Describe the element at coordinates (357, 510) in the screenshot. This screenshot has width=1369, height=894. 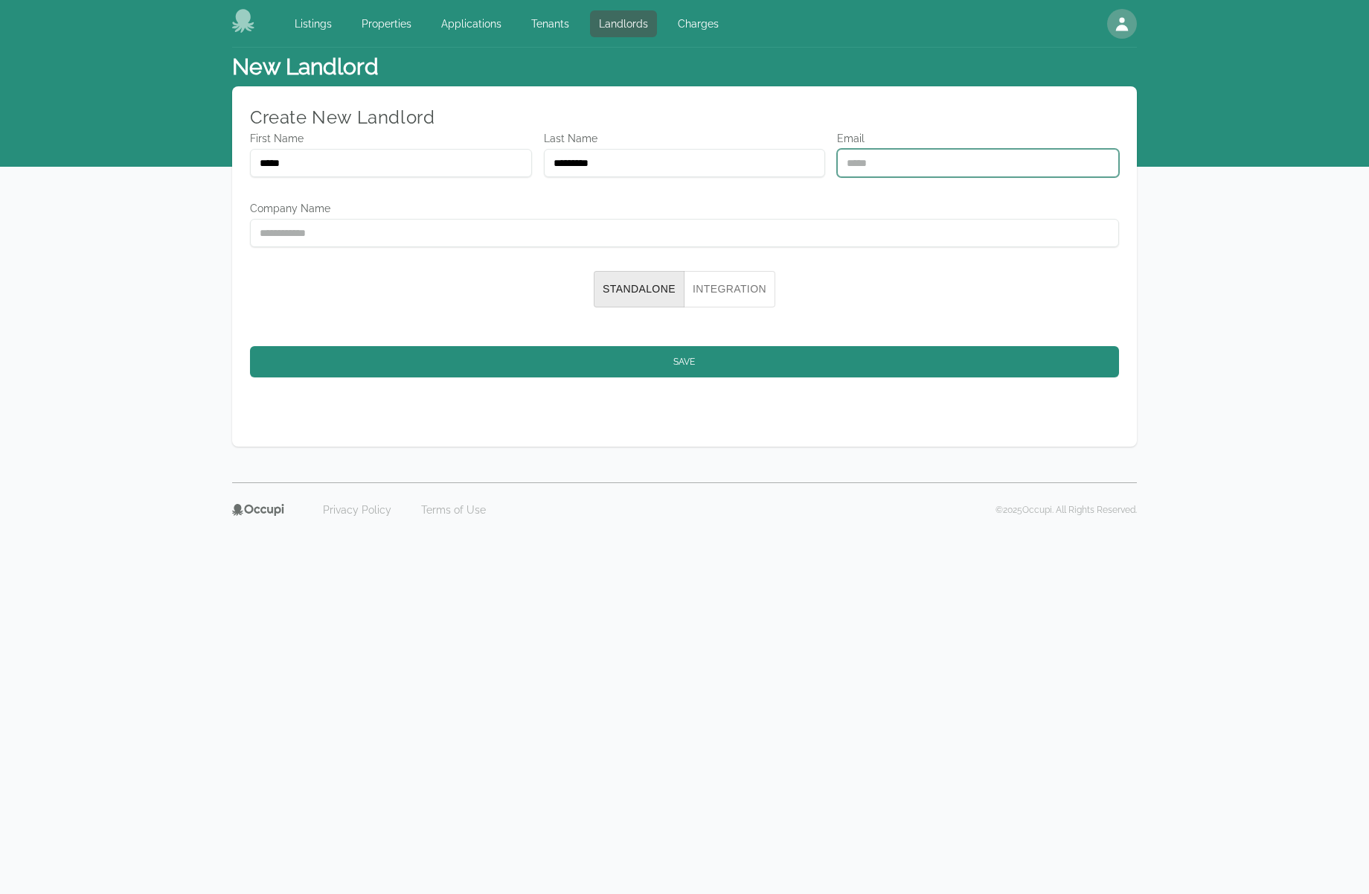
I see `a: Privacy Policy` at that location.